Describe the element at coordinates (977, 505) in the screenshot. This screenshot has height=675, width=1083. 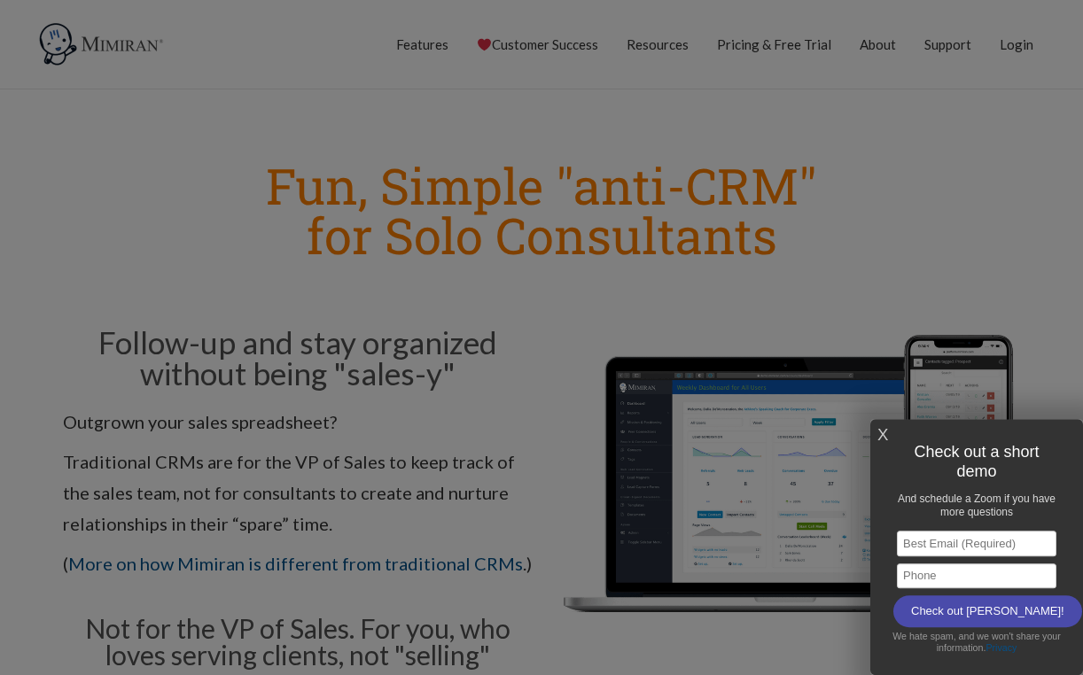
I see `h1: And schedule a Zoom if you have more questions` at that location.